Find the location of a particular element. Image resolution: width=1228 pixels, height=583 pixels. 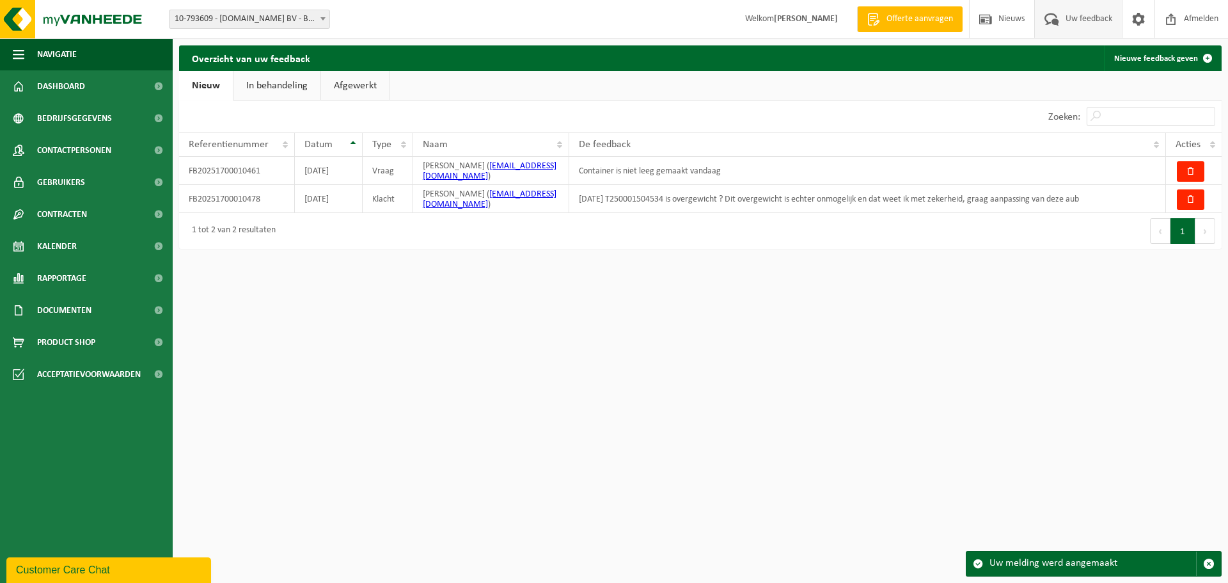

div: Uw melding werd aangemaakt is located at coordinates (1092, 563).